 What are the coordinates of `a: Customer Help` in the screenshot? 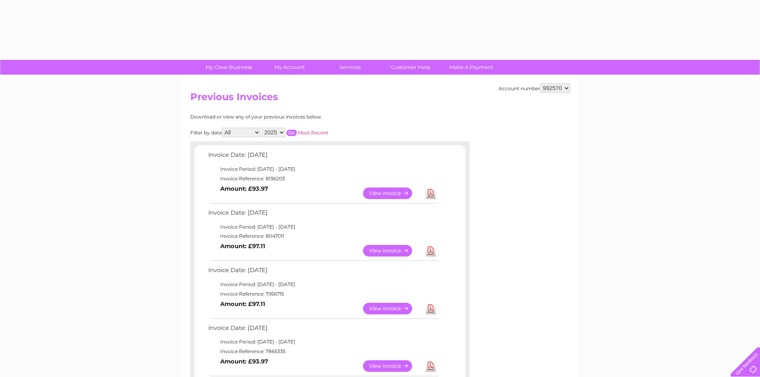 It's located at (411, 67).